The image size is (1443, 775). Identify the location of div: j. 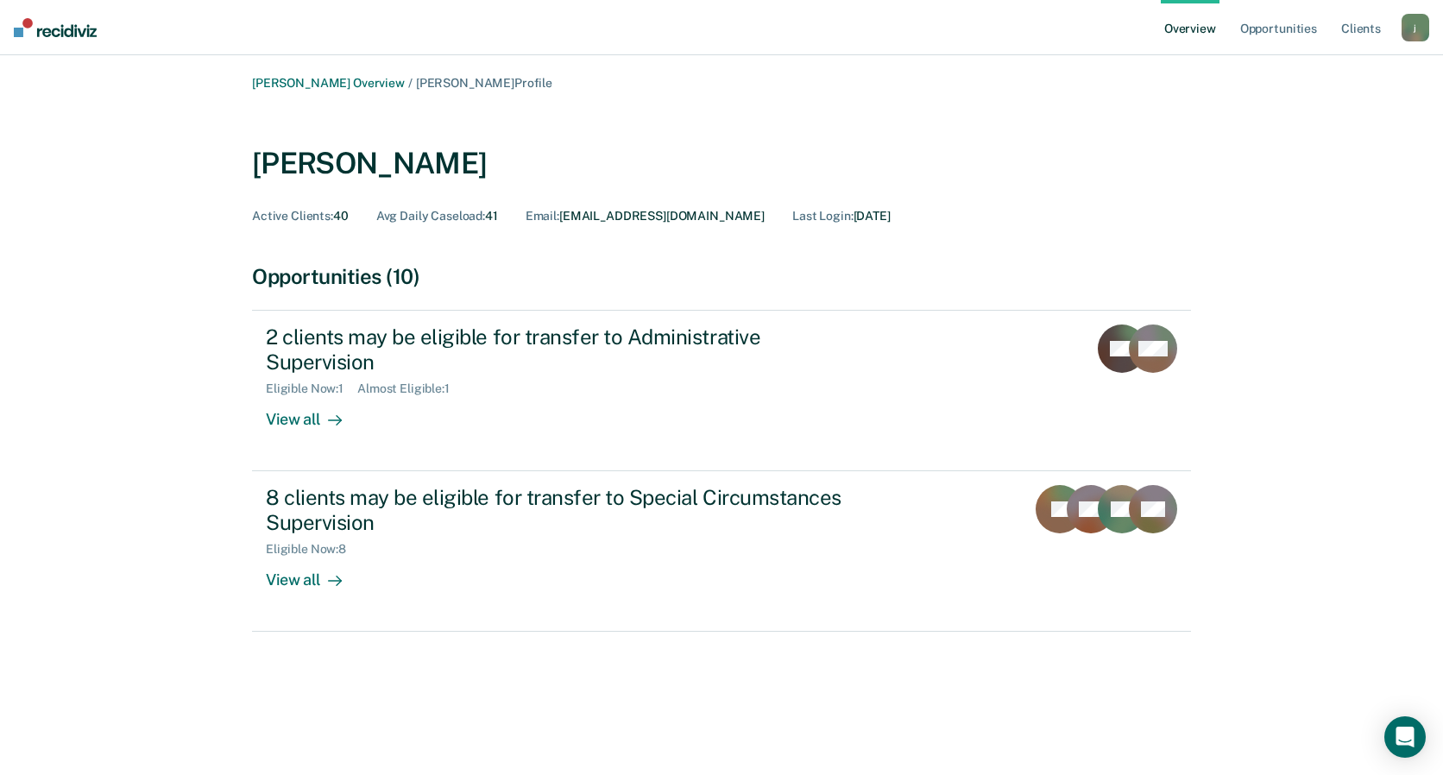
(1416, 28).